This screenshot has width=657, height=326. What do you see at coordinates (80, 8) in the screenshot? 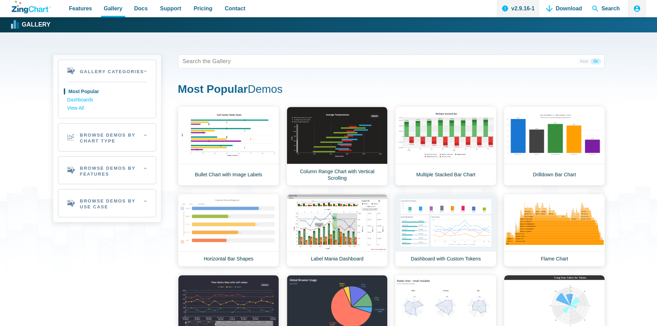
I see `span: Features` at bounding box center [80, 8].